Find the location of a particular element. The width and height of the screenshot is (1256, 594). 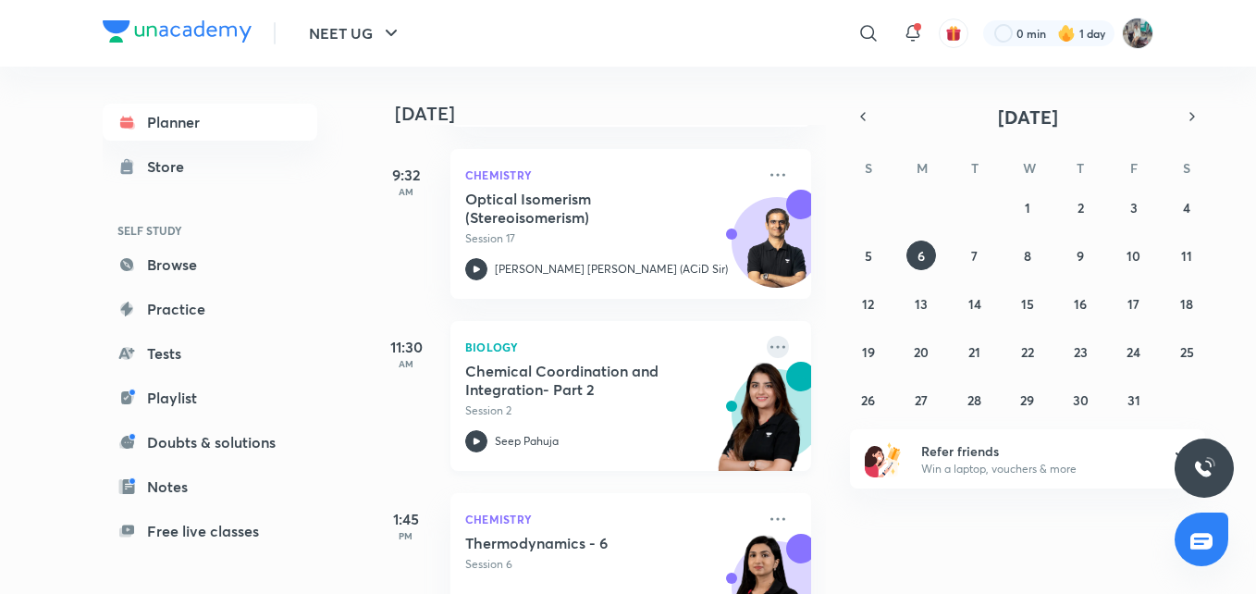

h5: Thermodynamics - 6 is located at coordinates (580, 543).